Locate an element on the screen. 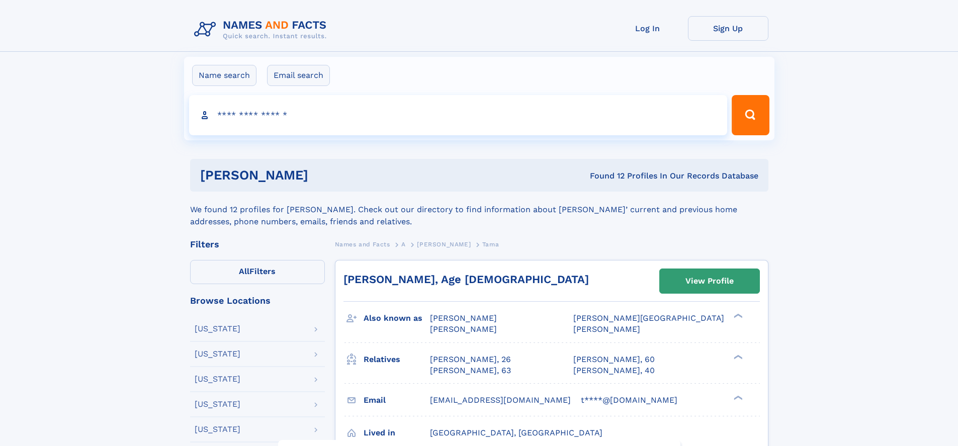 The height and width of the screenshot is (446, 958). div: Browse Locations is located at coordinates (257, 301).